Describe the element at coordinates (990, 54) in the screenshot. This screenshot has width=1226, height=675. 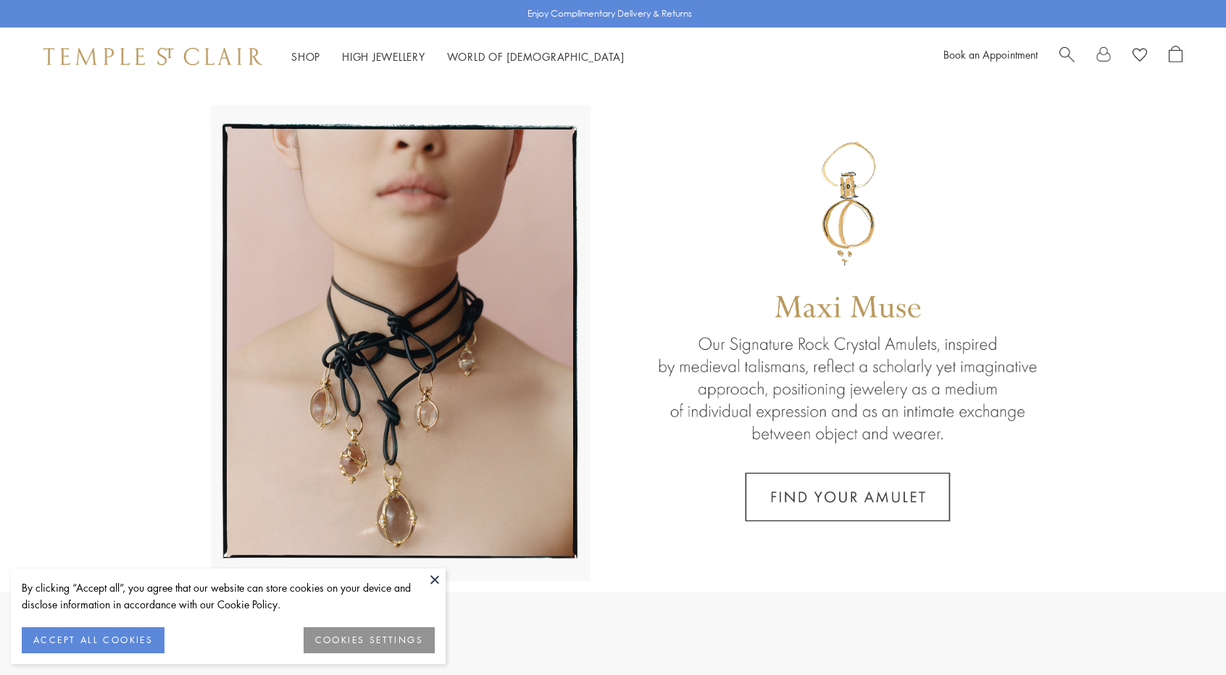
I see `a: Book an Appointment` at that location.